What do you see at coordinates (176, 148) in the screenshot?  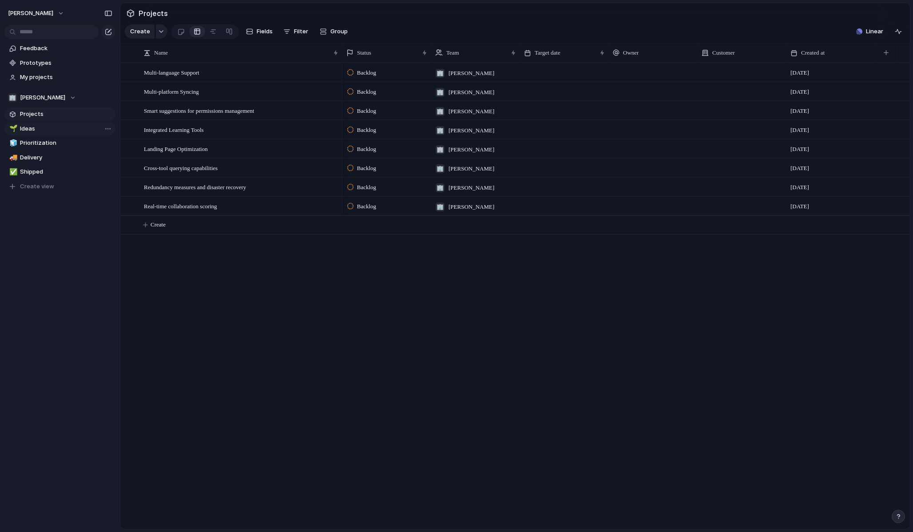 I see `span: Landing Page Optimization` at bounding box center [176, 148].